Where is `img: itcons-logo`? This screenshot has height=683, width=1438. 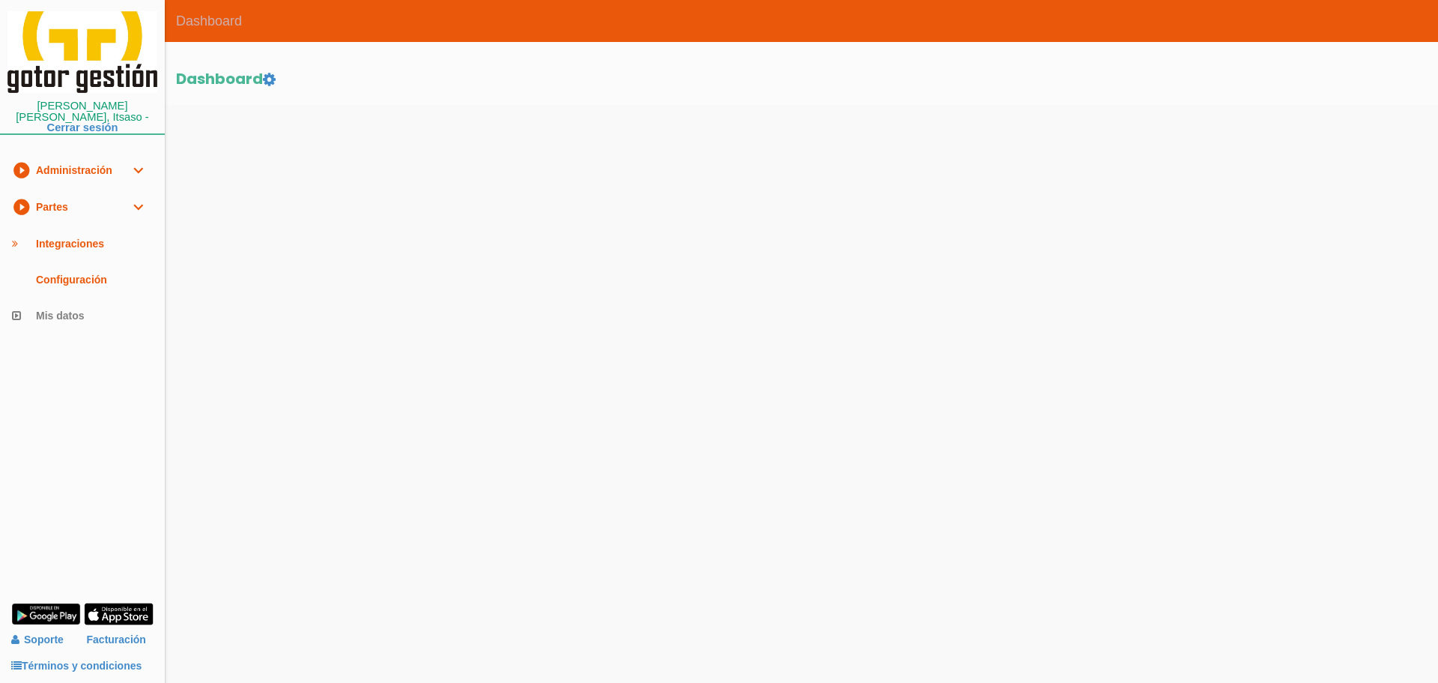
img: itcons-logo is located at coordinates (82, 52).